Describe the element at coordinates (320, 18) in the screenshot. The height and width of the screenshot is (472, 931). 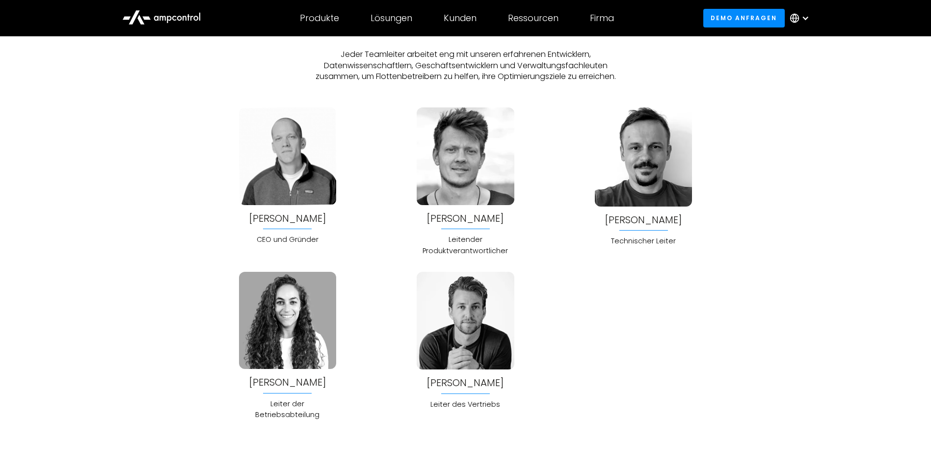
I see `div: Produkte` at that location.